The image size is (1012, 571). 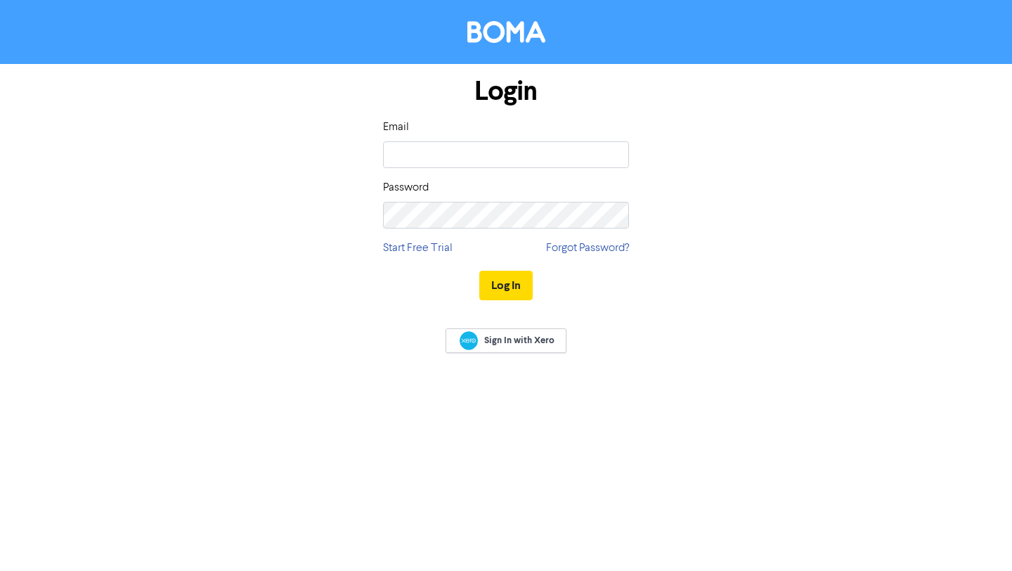 I want to click on label: Email, so click(x=396, y=127).